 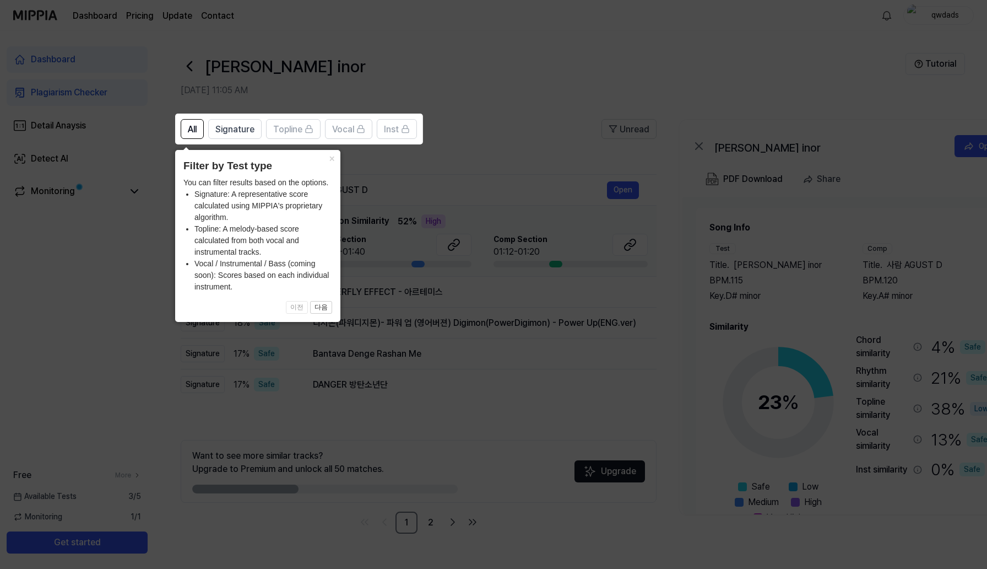 What do you see at coordinates (349, 129) in the screenshot?
I see `button: Vocal` at bounding box center [349, 129].